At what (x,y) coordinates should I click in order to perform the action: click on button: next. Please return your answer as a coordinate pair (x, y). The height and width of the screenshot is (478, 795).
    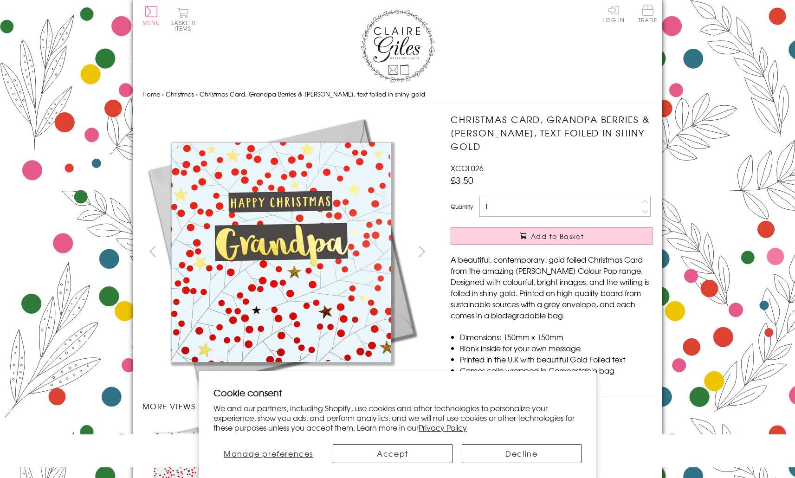
    Looking at the image, I should click on (421, 251).